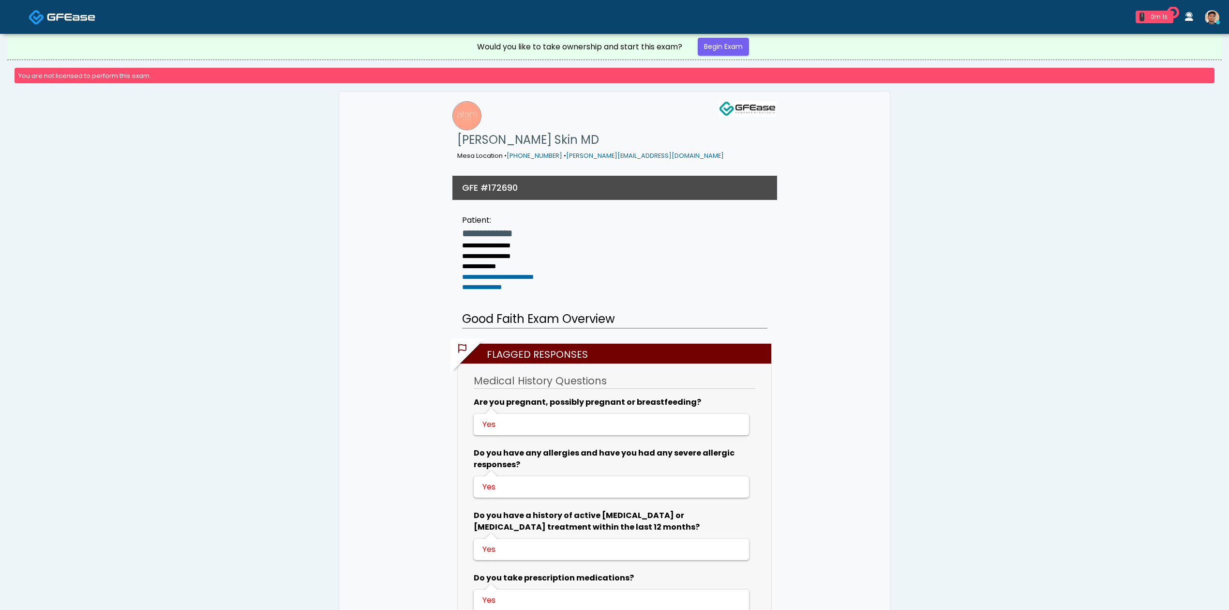 The height and width of the screenshot is (610, 1229). Describe the element at coordinates (1159, 17) in the screenshot. I see `div: 0m 1s` at that location.